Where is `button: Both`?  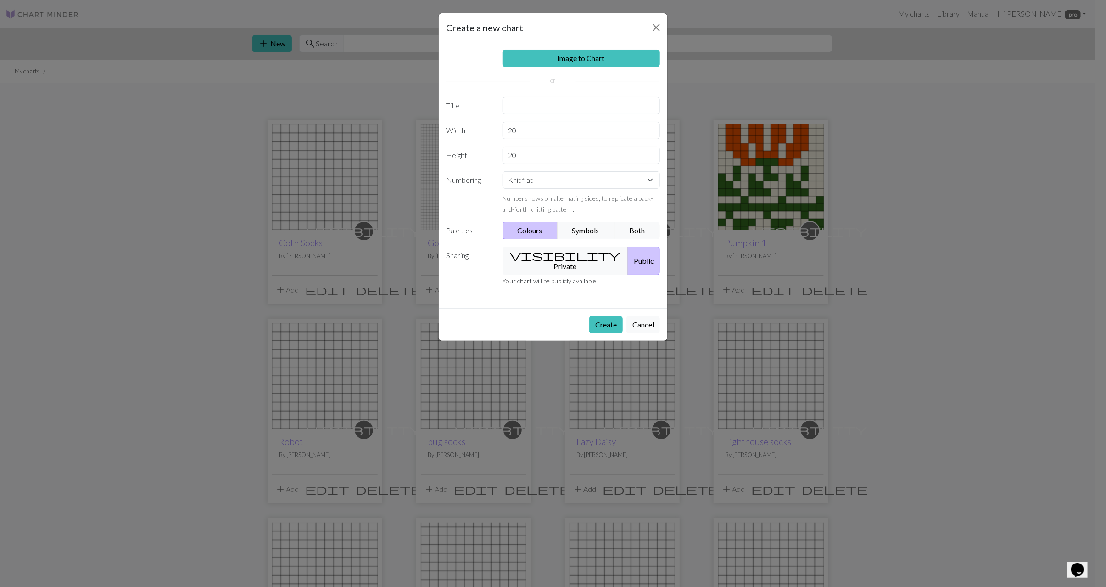
button: Both is located at coordinates (638, 230).